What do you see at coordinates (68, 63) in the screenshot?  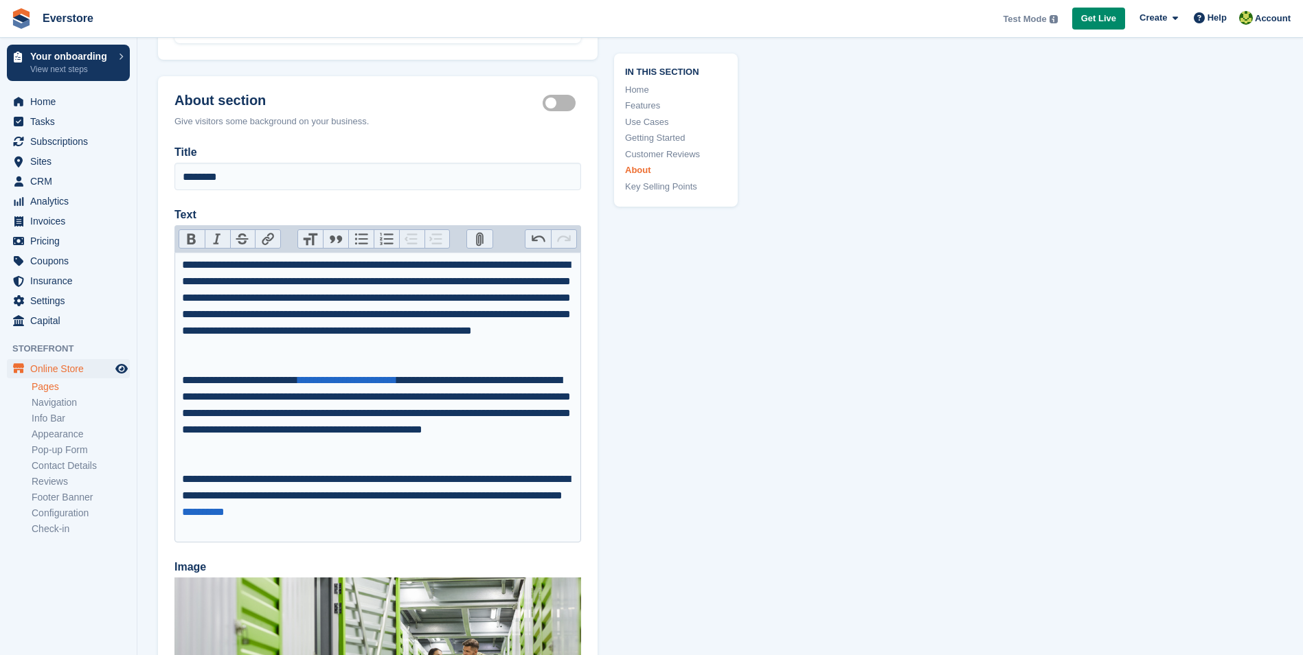 I see `a: Your onboarding View next steps` at bounding box center [68, 63].